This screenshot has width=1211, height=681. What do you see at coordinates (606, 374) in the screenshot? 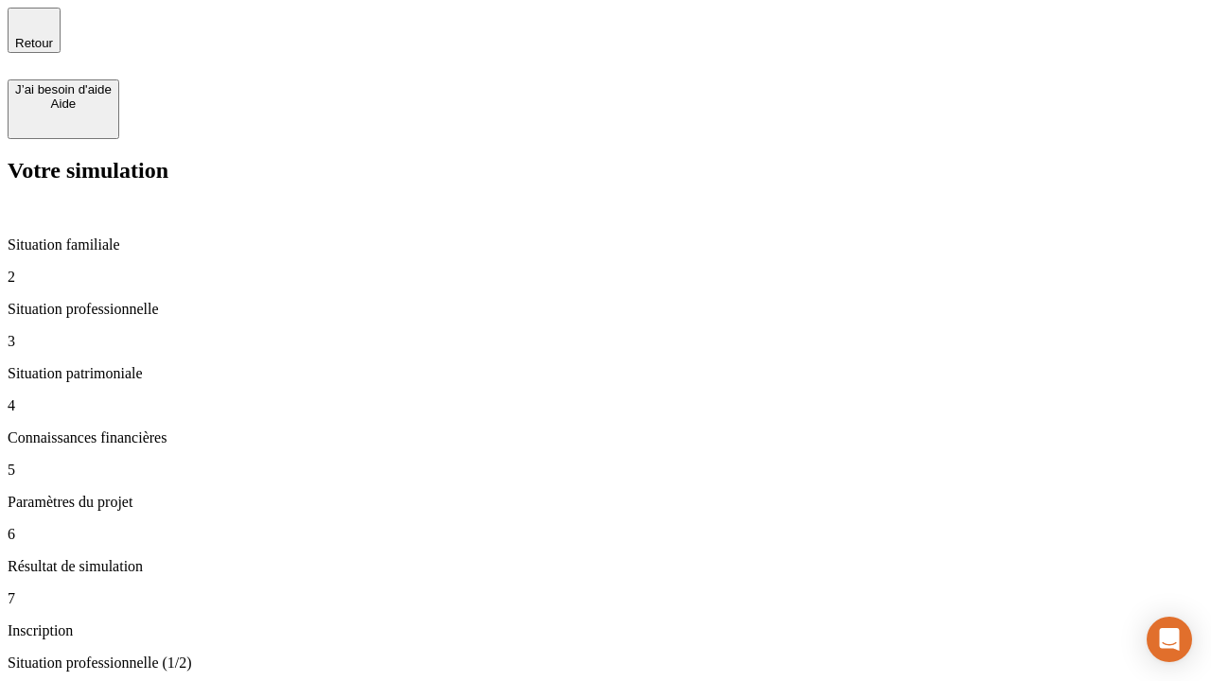
I see `p: Situation patrimoniale` at bounding box center [606, 374].